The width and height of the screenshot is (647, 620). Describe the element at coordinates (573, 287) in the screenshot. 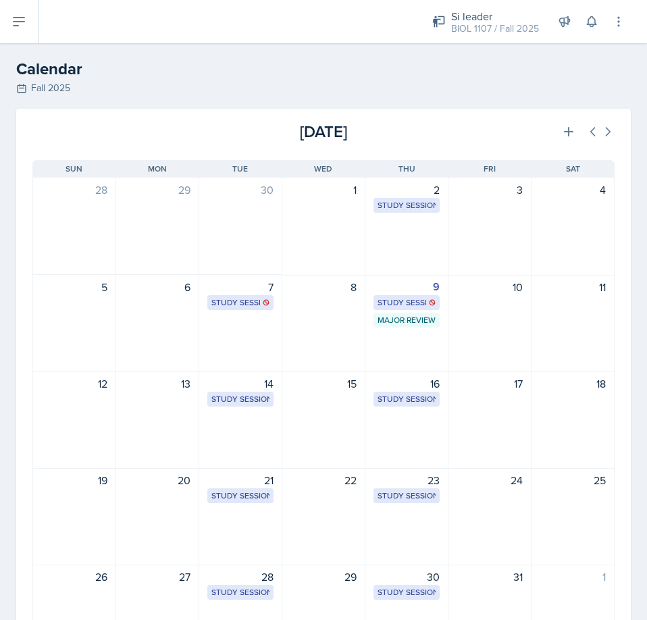

I see `div: 11` at that location.